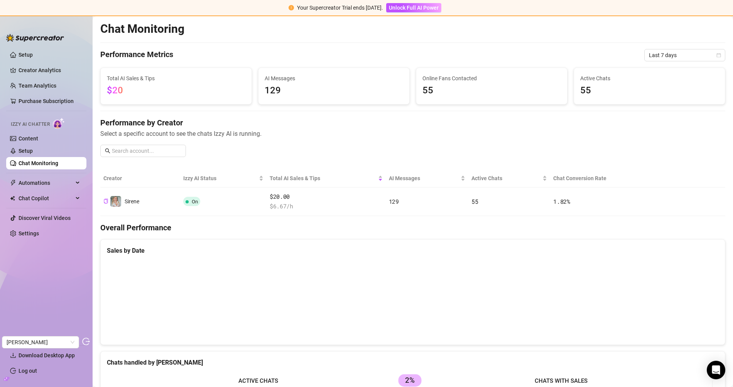 Image resolution: width=733 pixels, height=387 pixels. Describe the element at coordinates (132, 201) in the screenshot. I see `span: Sirene` at that location.